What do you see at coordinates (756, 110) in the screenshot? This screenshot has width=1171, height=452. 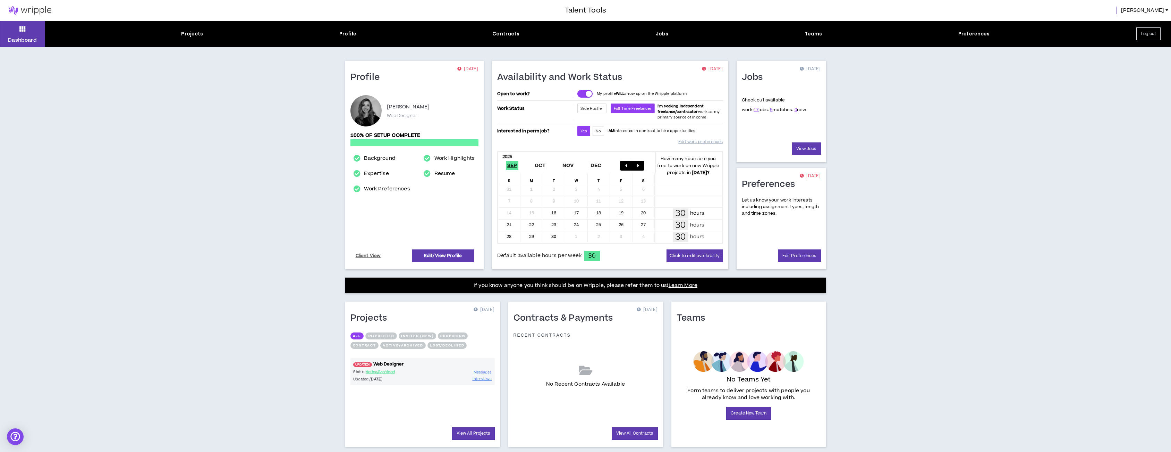 I see `a: 17` at bounding box center [756, 110].